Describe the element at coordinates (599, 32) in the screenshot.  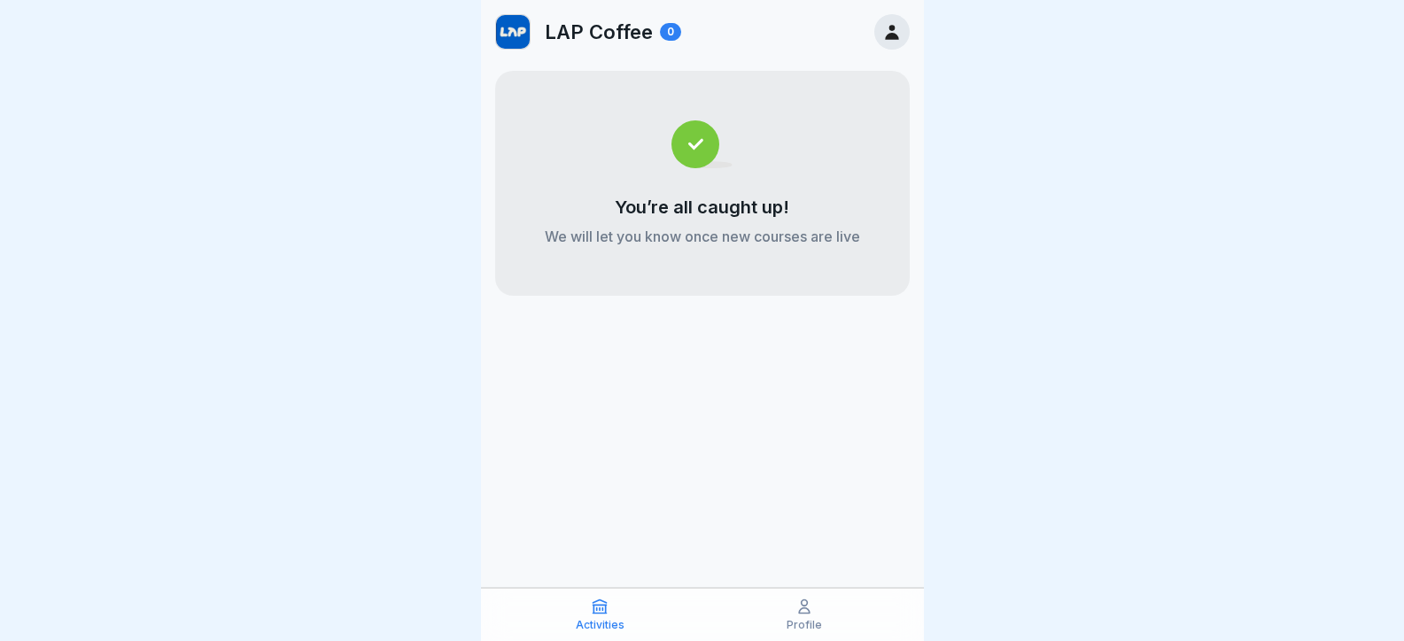
I see `p: LAP Coffee` at that location.